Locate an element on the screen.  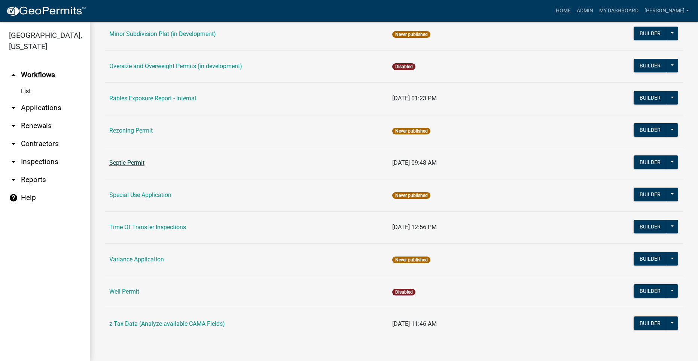
a: Variance Application is located at coordinates (137, 259).